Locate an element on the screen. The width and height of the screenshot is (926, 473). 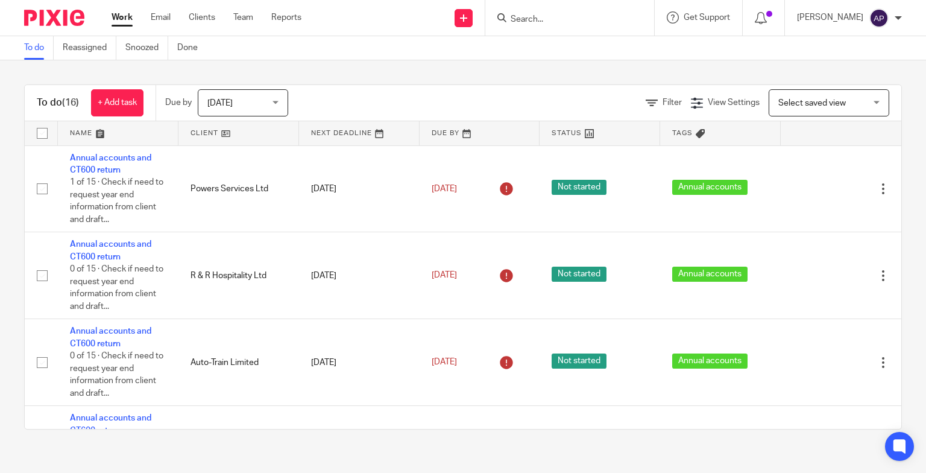
span: Filter is located at coordinates (672, 102).